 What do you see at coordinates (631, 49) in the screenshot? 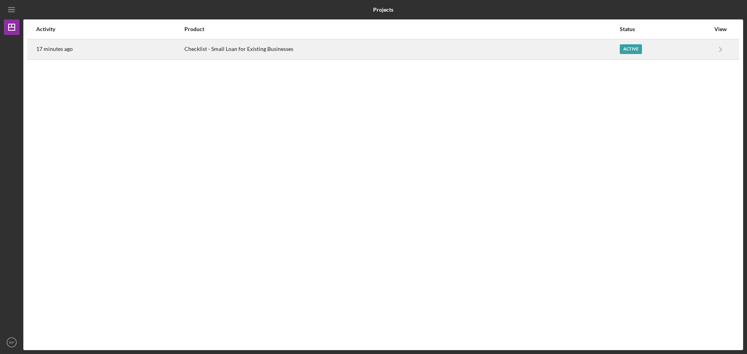
I see `div: Active` at bounding box center [631, 49].